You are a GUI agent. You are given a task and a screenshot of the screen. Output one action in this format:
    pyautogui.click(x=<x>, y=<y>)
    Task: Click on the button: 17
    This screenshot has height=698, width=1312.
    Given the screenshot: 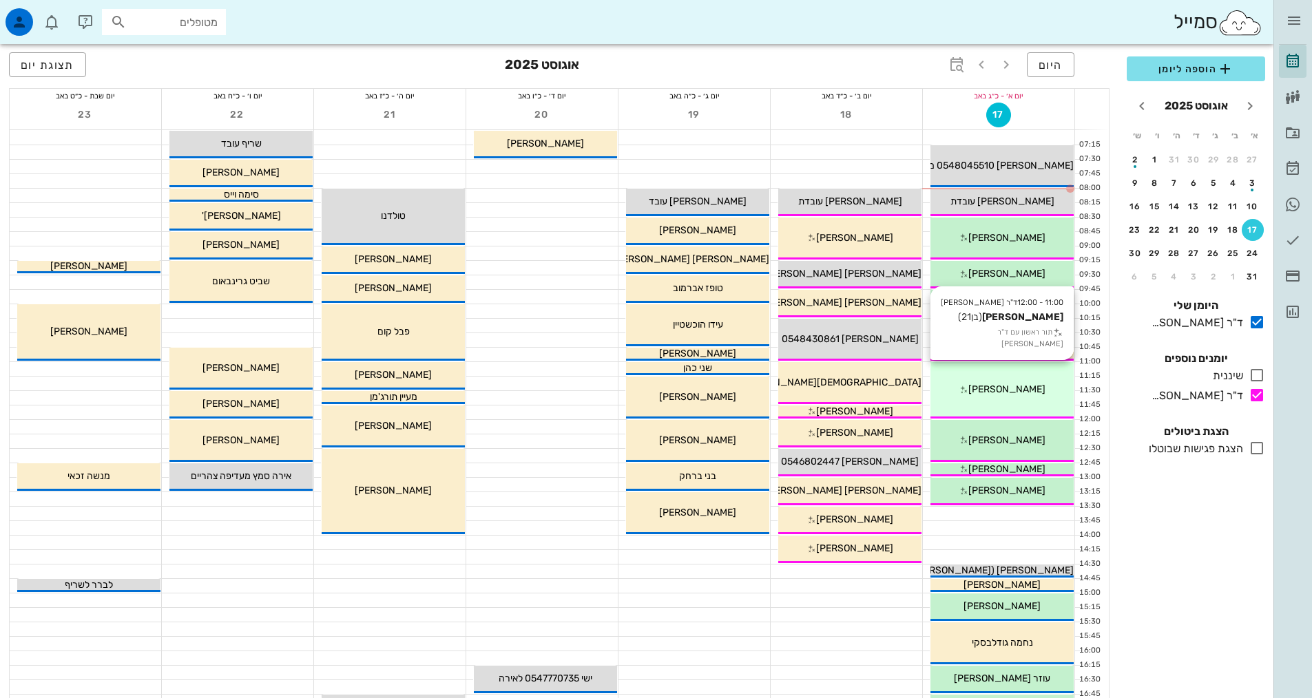 What is the action you would take?
    pyautogui.click(x=998, y=115)
    